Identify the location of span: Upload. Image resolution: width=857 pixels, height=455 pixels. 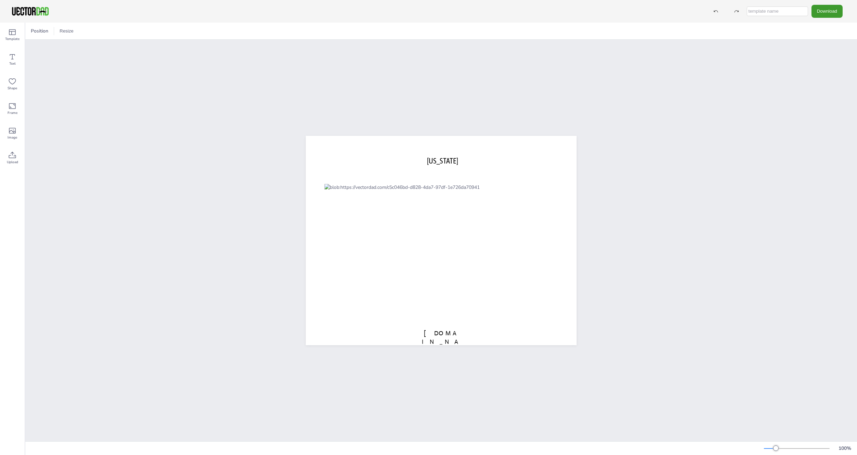
(12, 162).